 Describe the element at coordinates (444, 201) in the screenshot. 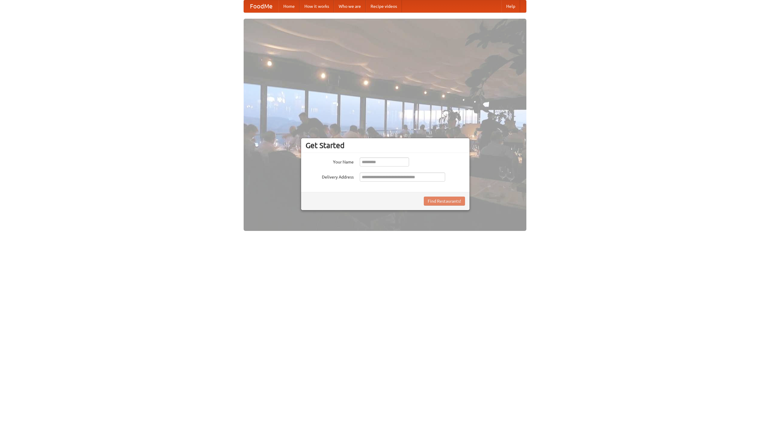

I see `button: Find Restaurants!` at that location.